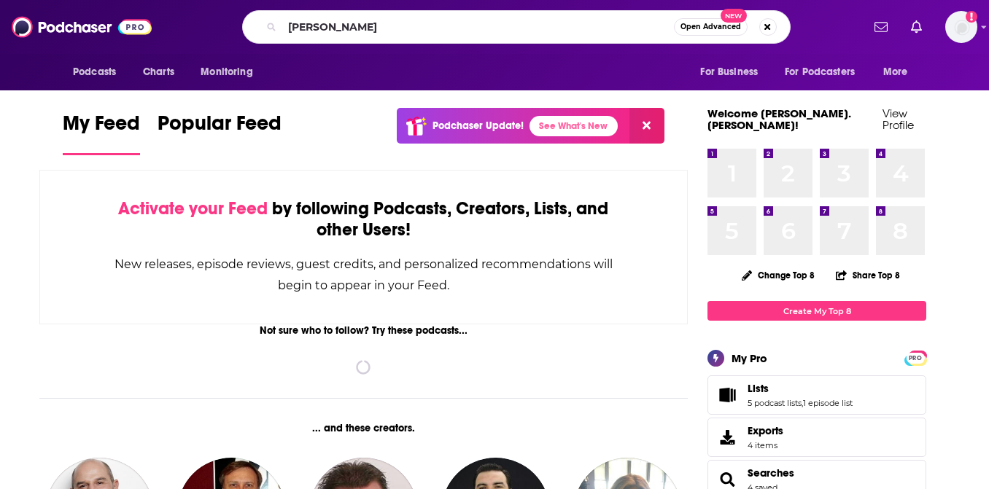 Image resolution: width=989 pixels, height=489 pixels. Describe the element at coordinates (363, 428) in the screenshot. I see `div: ... and these creators.` at that location.